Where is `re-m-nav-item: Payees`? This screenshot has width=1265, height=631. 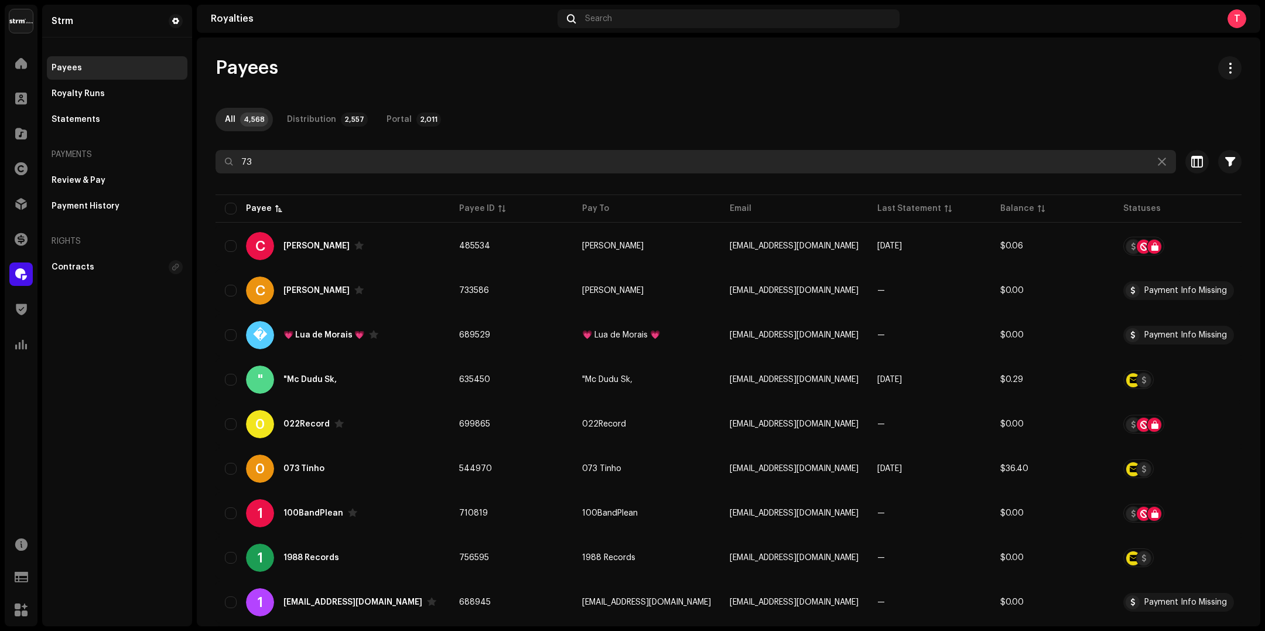 re-m-nav-item: Payees is located at coordinates (117, 68).